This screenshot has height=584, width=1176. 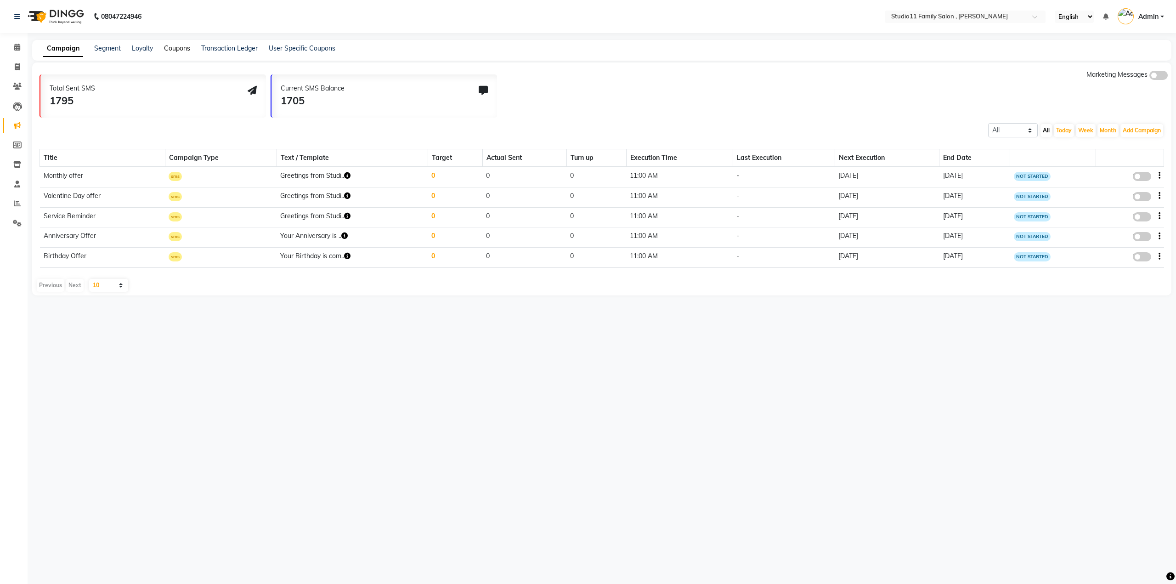 What do you see at coordinates (63, 49) in the screenshot?
I see `a: Campaign` at bounding box center [63, 49].